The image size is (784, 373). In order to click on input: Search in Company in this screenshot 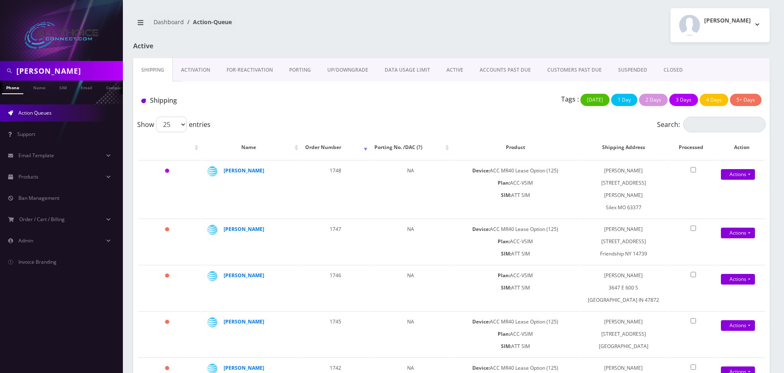, I will do `click(68, 71)`.